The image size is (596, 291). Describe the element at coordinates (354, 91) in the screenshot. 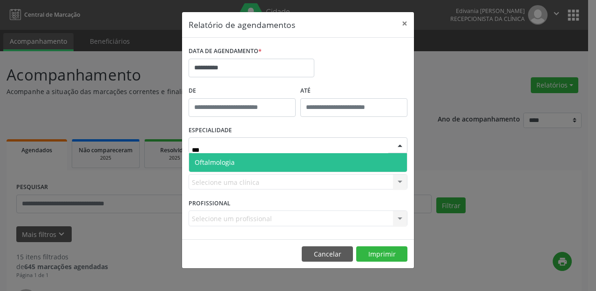

I see `label: ATÉ` at that location.